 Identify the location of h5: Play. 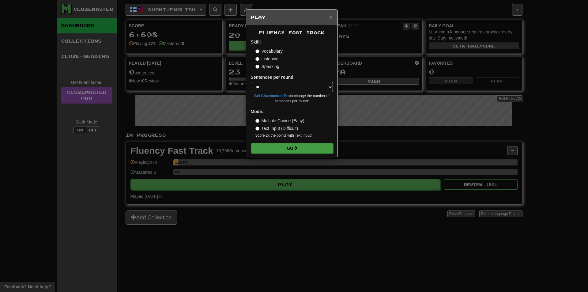
(292, 17).